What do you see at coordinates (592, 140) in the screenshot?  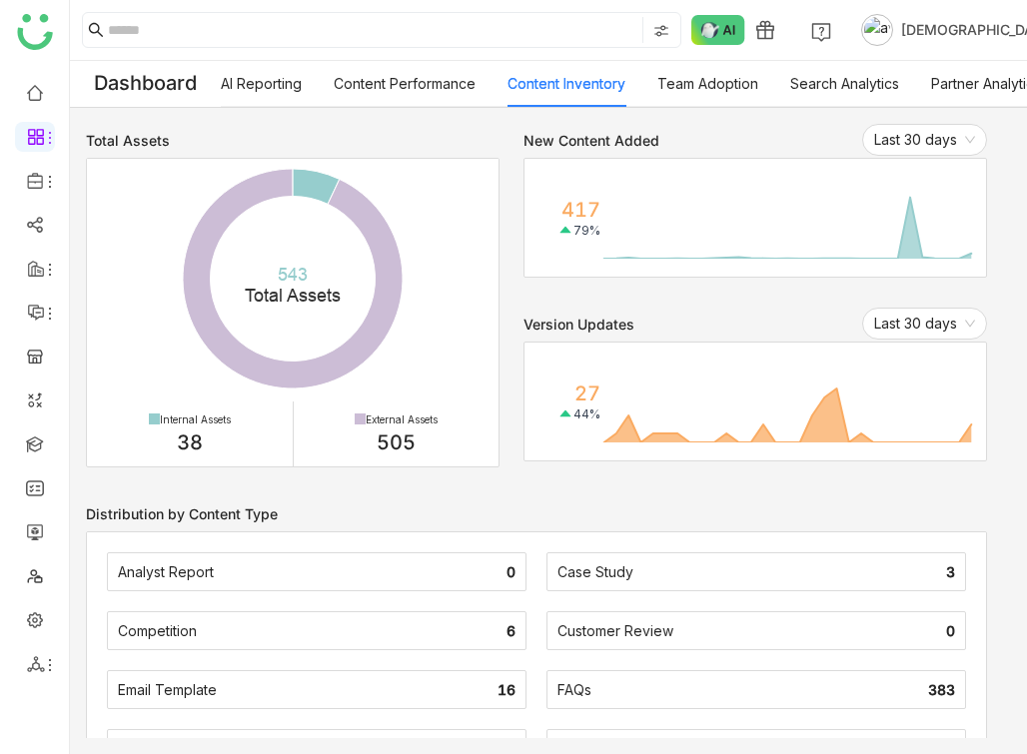 I see `div: New Content Added` at bounding box center [592, 140].